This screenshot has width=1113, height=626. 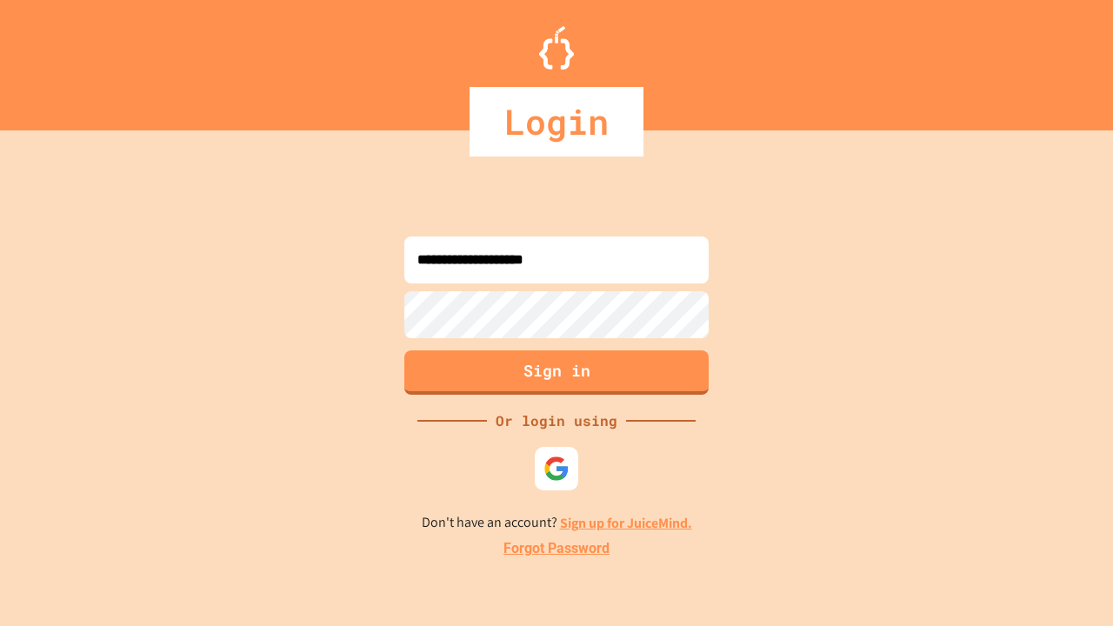 I want to click on div: Or login using, so click(x=557, y=421).